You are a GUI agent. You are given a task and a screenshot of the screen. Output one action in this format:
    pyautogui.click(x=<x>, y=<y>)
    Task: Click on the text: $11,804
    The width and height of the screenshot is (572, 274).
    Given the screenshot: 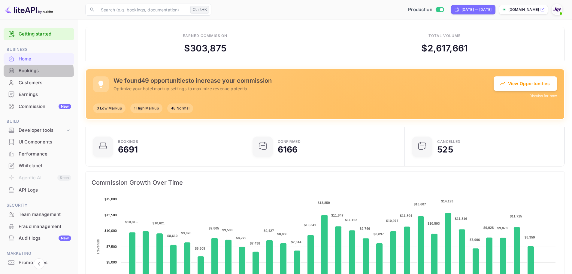 What is the action you would take?
    pyautogui.click(x=406, y=215)
    